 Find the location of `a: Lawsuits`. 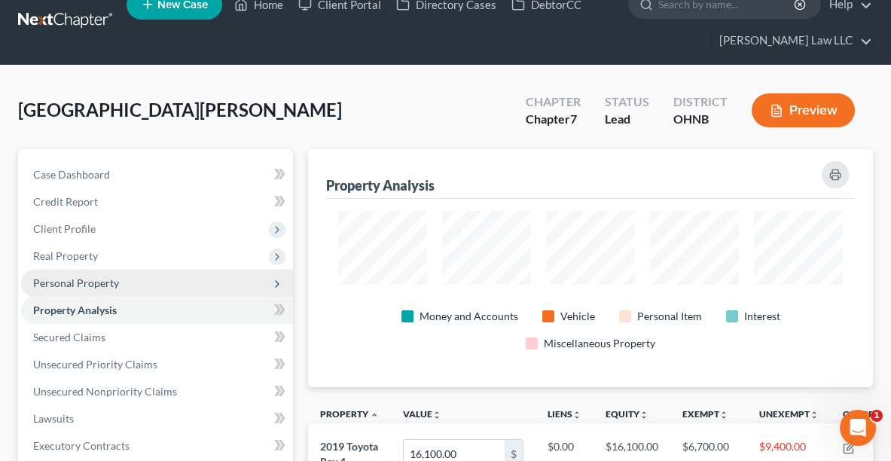

a: Lawsuits is located at coordinates (157, 419).